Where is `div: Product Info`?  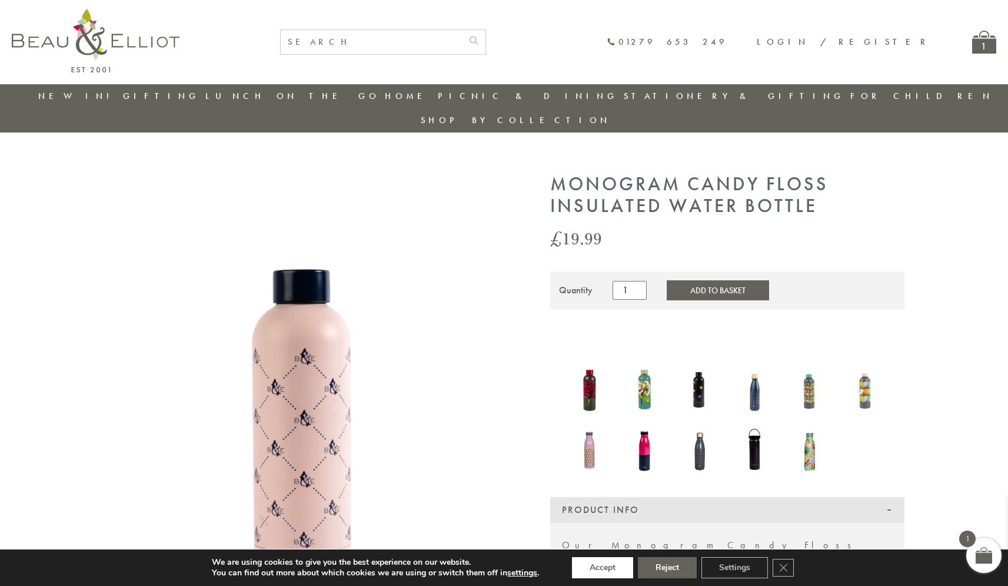
div: Product Info is located at coordinates (728, 510).